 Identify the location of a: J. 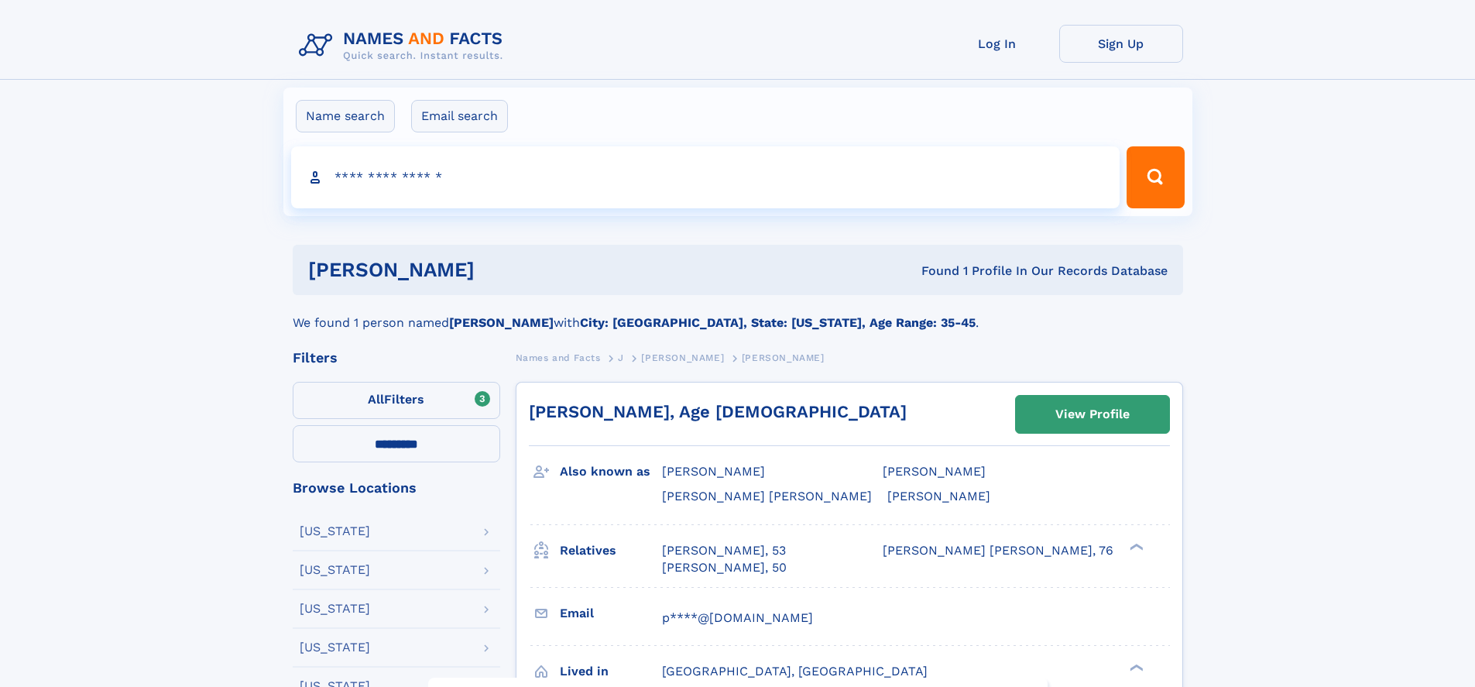
(621, 357).